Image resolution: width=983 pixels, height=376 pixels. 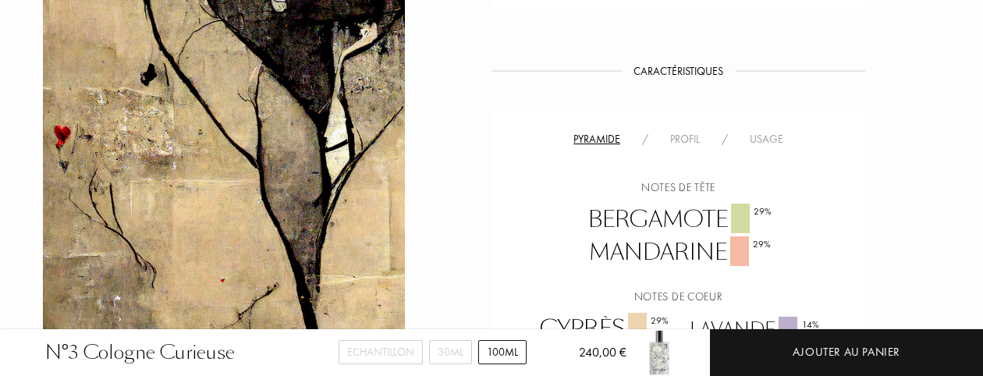 What do you see at coordinates (685, 139) in the screenshot?
I see `div: Profil` at bounding box center [685, 139].